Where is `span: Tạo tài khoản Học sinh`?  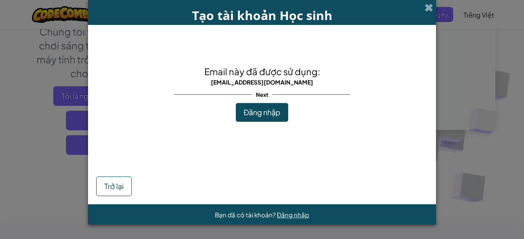 span: Tạo tài khoản Học sinh is located at coordinates (262, 15).